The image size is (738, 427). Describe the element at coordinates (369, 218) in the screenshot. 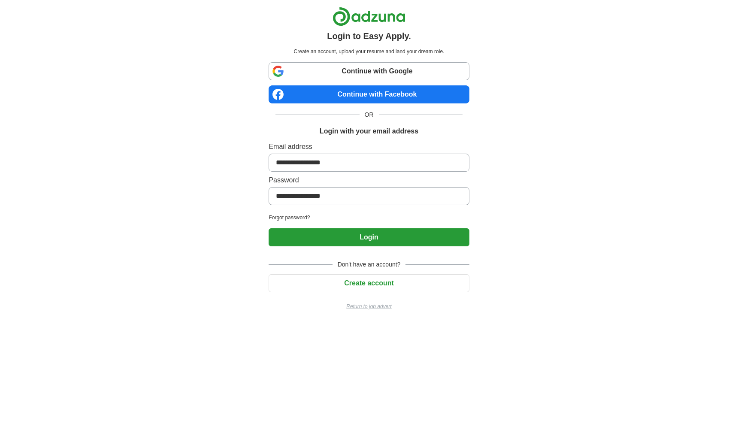

I see `a: Forgot password?` at that location.